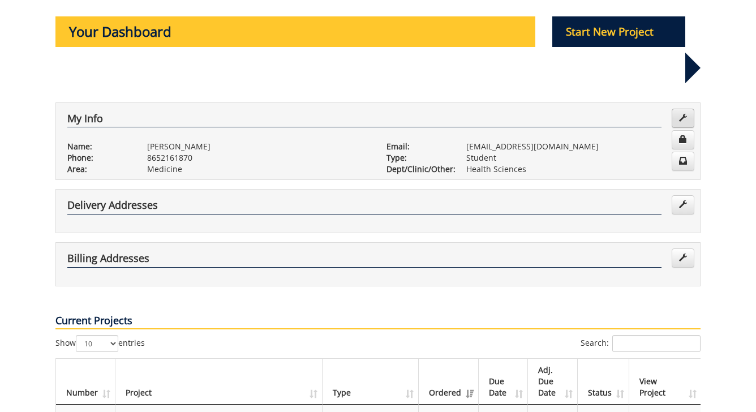  Describe the element at coordinates (418, 158) in the screenshot. I see `p: Type:` at that location.